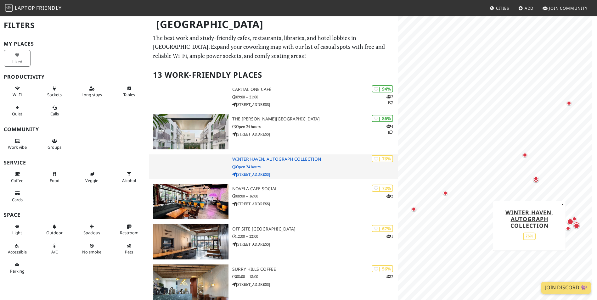 The image size is (597, 300). I want to click on button: Groups, so click(54, 144).